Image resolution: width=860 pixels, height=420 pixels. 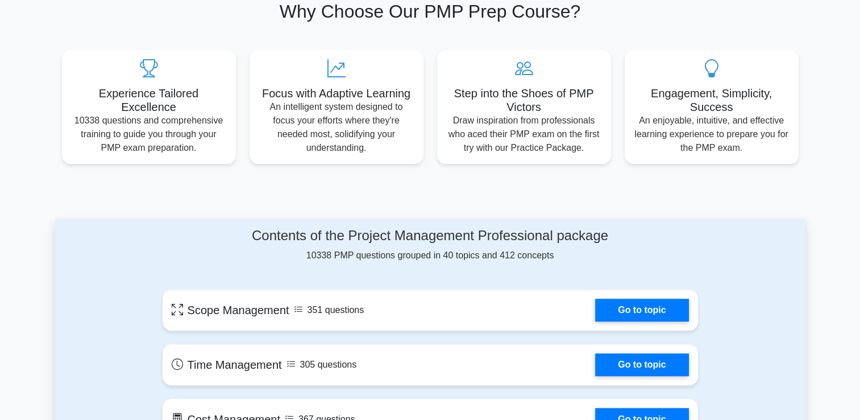 I want to click on h5: Focus with Adaptive Learning, so click(x=337, y=93).